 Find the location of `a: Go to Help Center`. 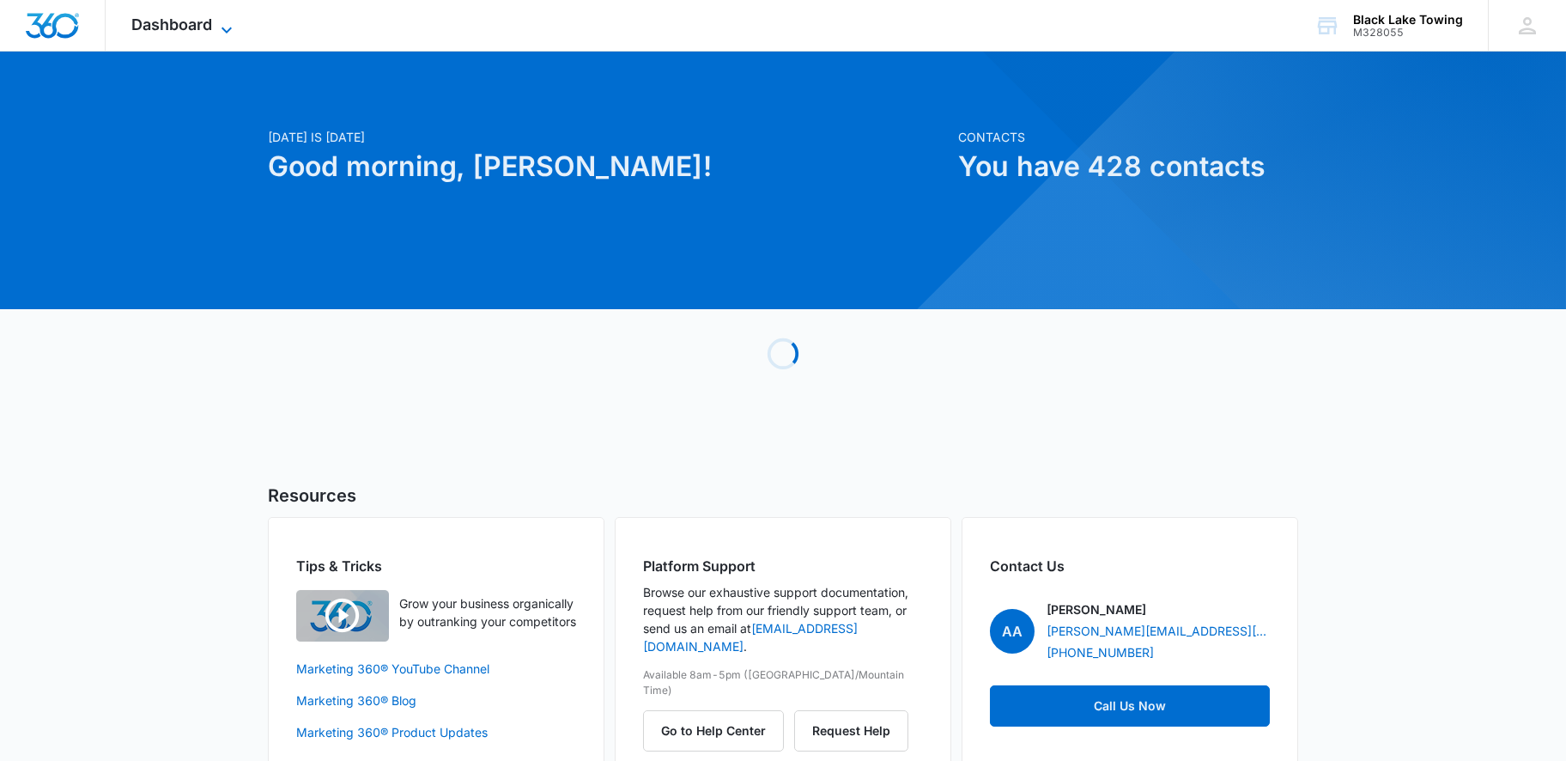

a: Go to Help Center is located at coordinates (718, 730).